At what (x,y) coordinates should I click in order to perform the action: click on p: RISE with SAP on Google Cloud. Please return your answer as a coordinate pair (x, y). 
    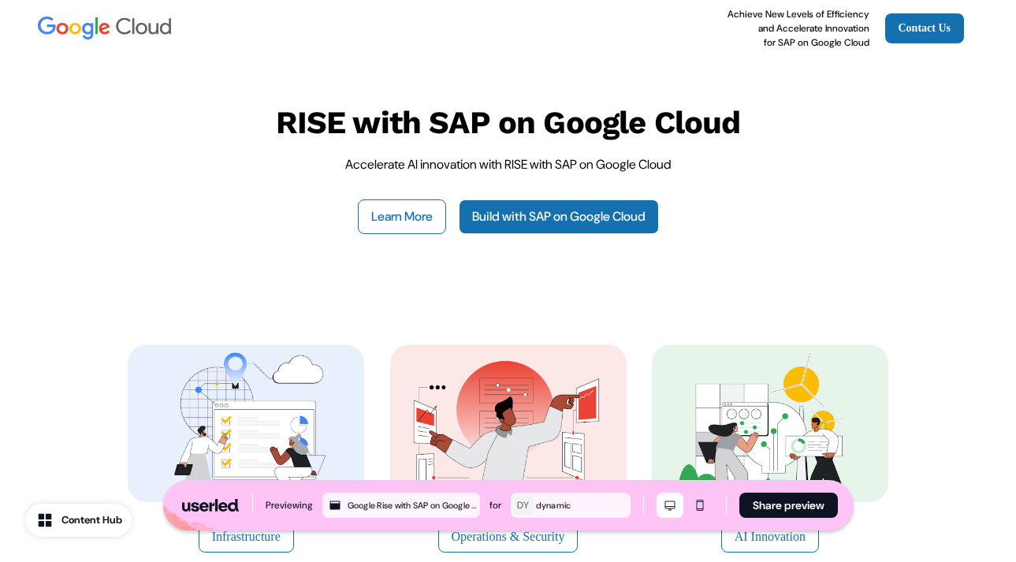
    Looking at the image, I should click on (509, 123).